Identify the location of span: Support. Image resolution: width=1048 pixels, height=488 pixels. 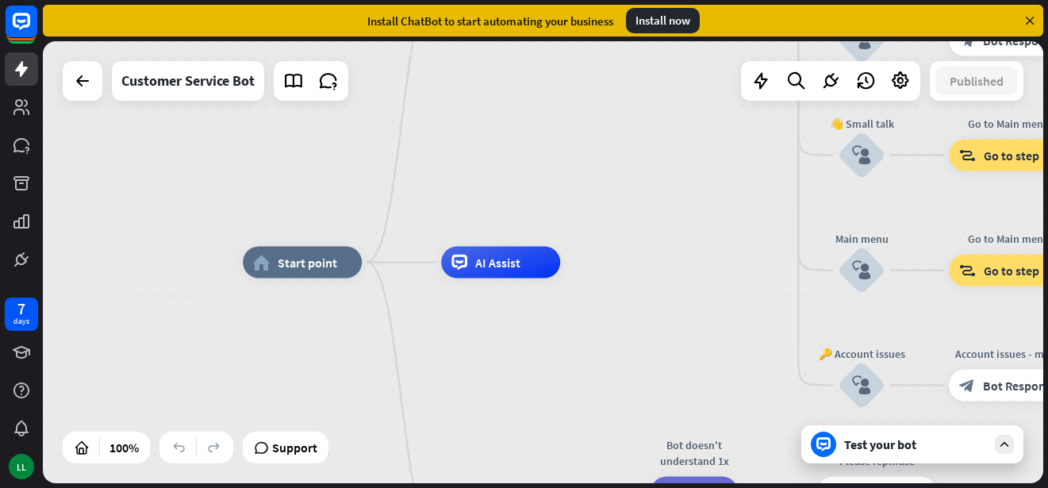
(294, 447).